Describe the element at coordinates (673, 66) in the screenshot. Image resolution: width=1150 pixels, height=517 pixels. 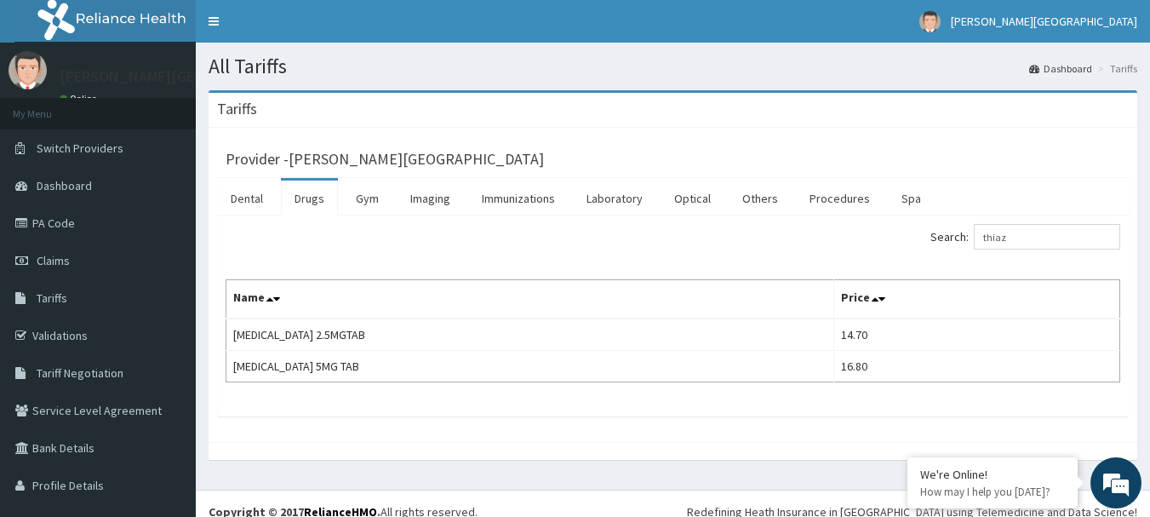
I see `h1: All Tariffs` at that location.